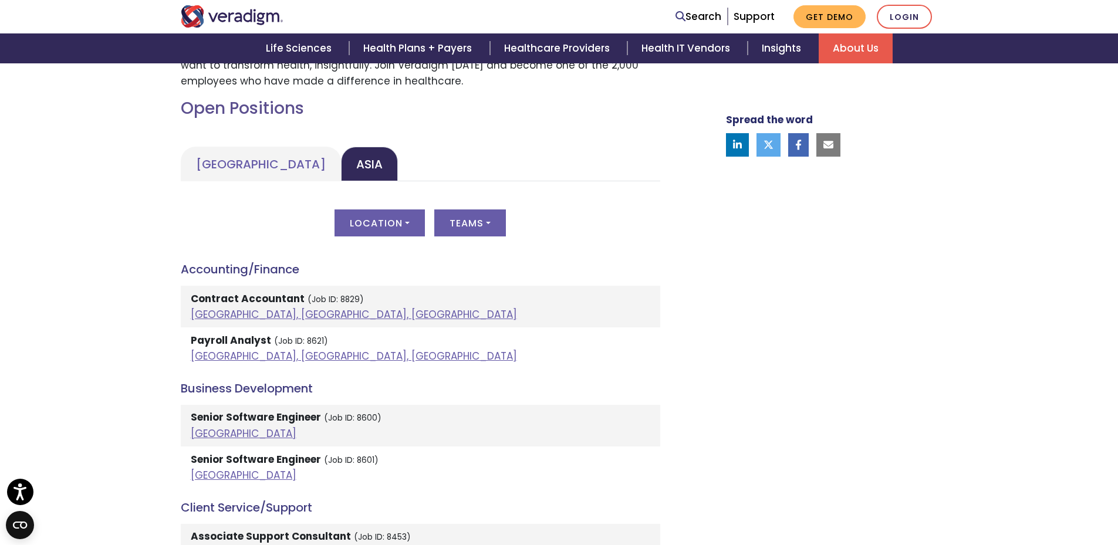 The width and height of the screenshot is (1118, 545). What do you see at coordinates (380, 223) in the screenshot?
I see `button: Location` at bounding box center [380, 223].